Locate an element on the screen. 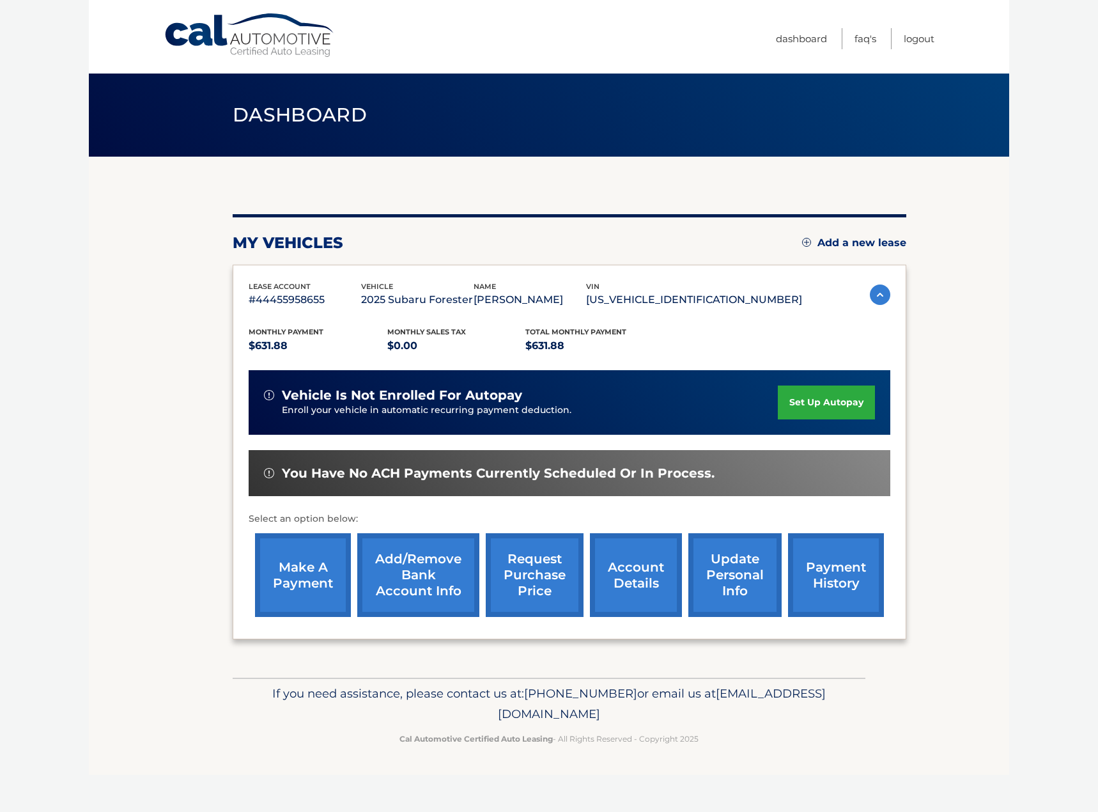  p: 2025 Subaru Forester is located at coordinates (417, 300).